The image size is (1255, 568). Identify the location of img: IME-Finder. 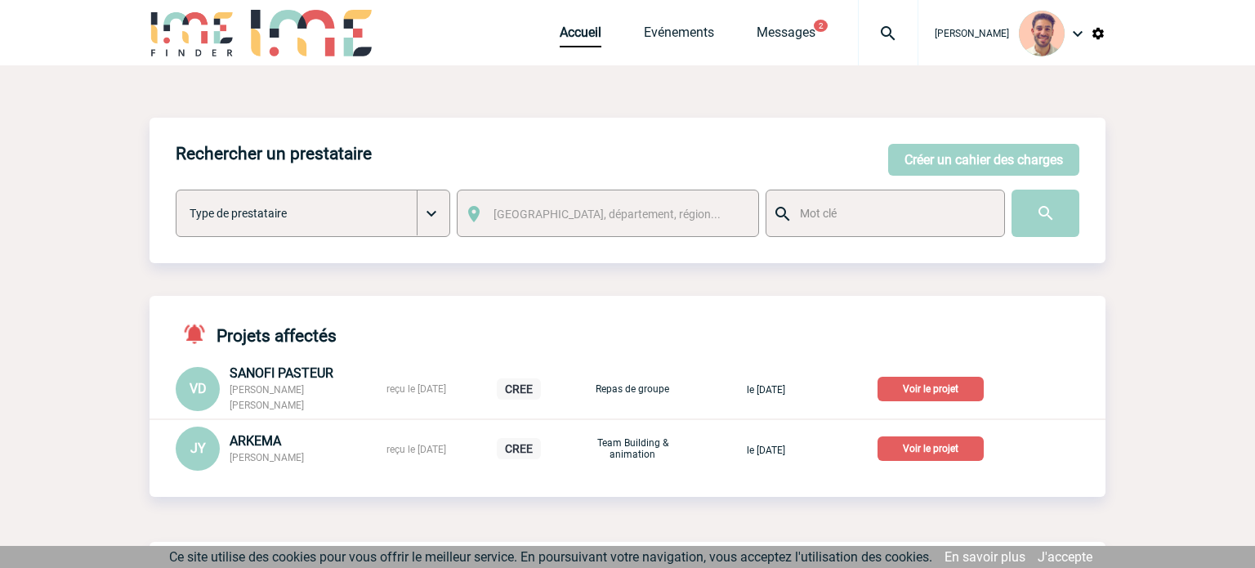
(192, 33).